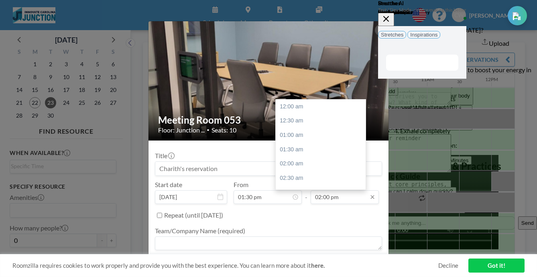 The width and height of the screenshot is (537, 277). What do you see at coordinates (321, 150) in the screenshot?
I see `div: 01:30 am` at bounding box center [321, 150].